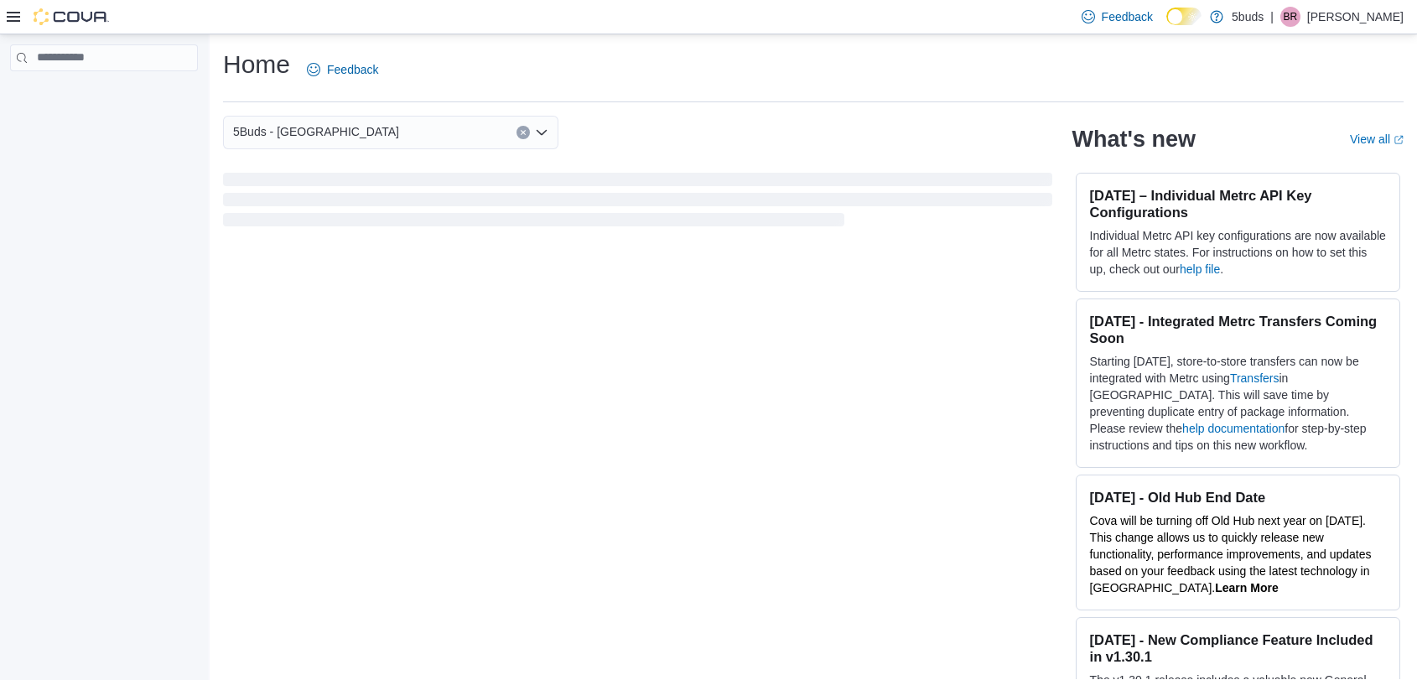 The image size is (1417, 680). I want to click on a: Feedback, so click(342, 70).